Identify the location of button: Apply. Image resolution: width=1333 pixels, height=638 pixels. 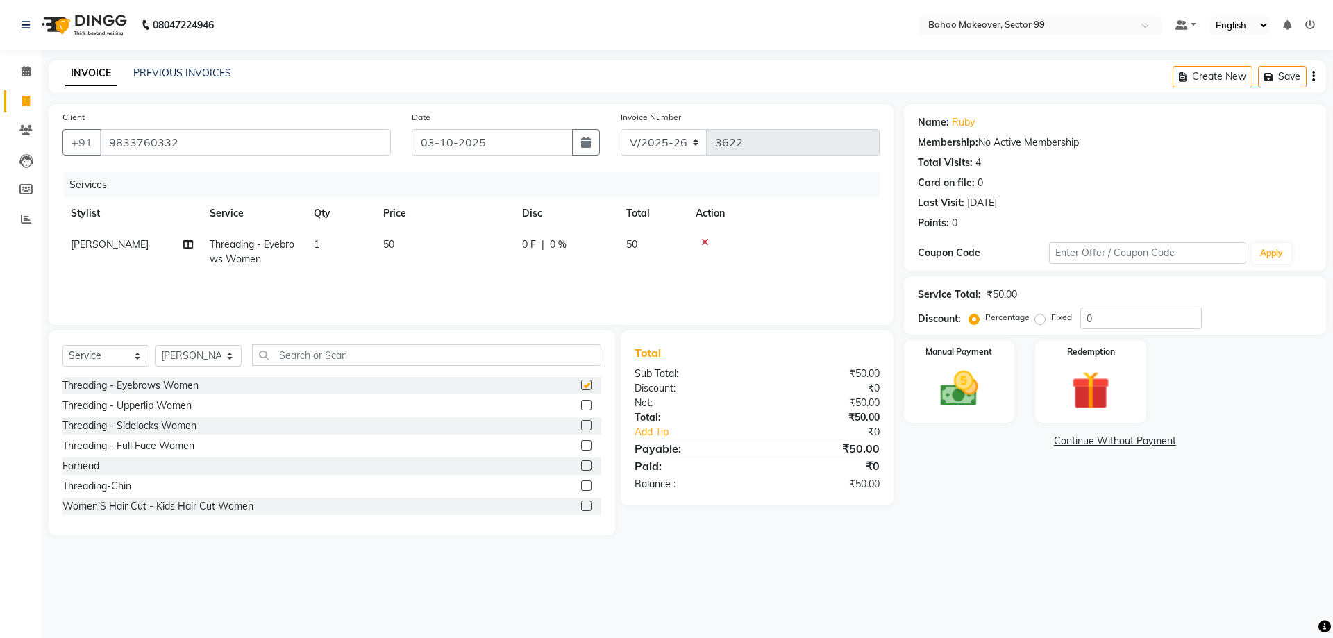
(1271, 253).